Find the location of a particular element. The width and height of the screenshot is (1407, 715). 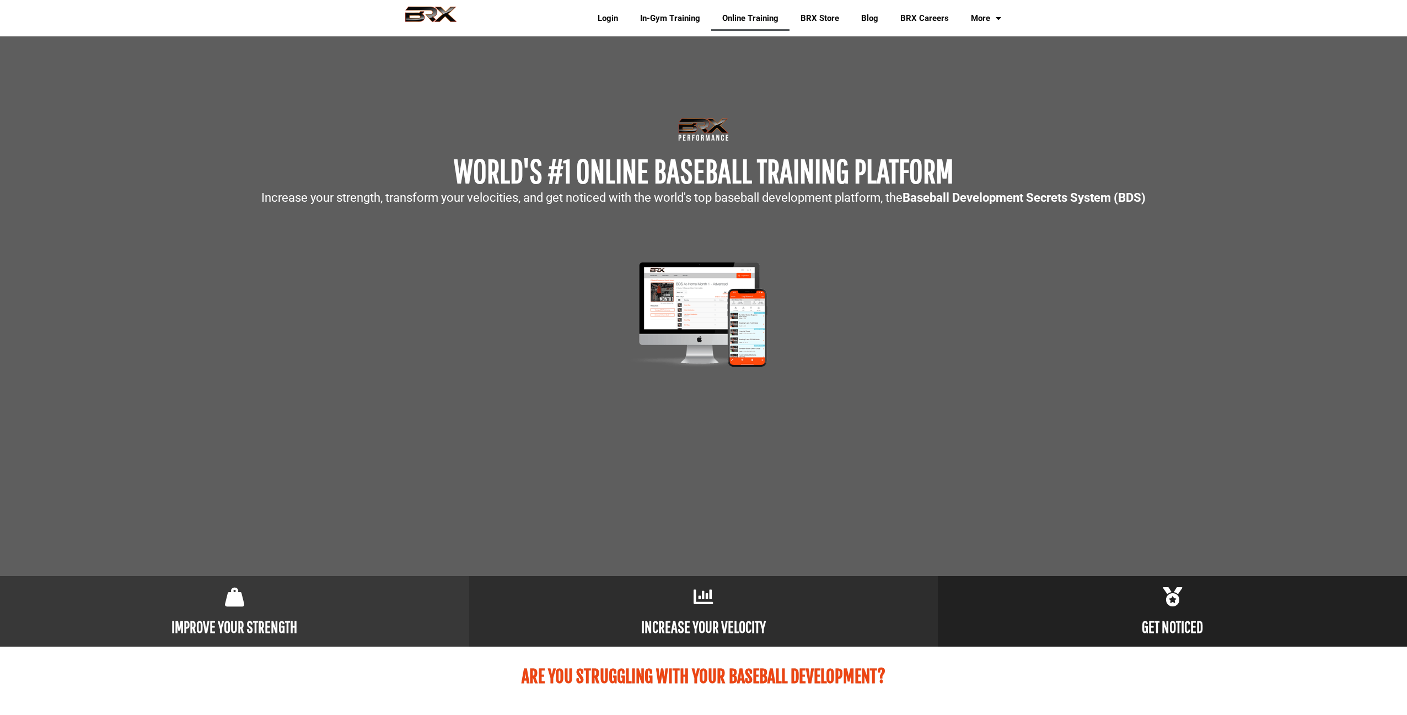

img: BRX Performance is located at coordinates (430, 18).